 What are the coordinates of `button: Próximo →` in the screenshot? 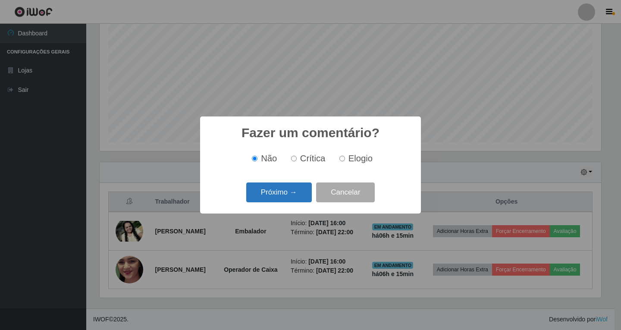 It's located at (279, 192).